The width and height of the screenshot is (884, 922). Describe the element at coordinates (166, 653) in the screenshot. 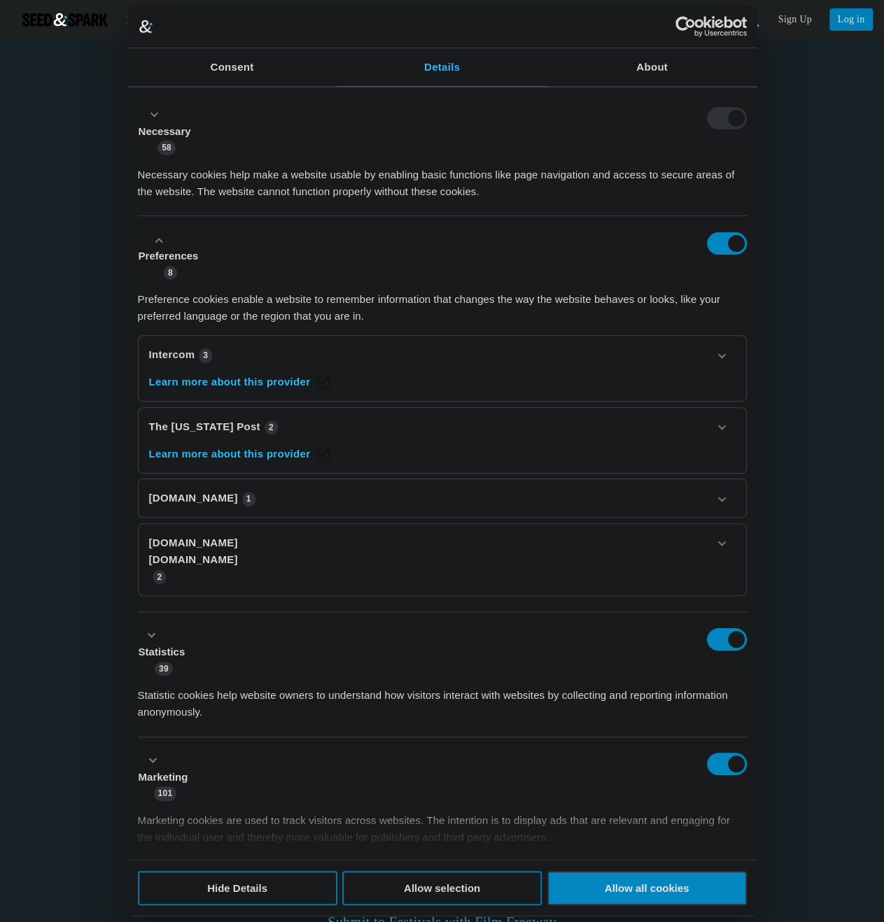

I see `button: Statistics (39)` at that location.